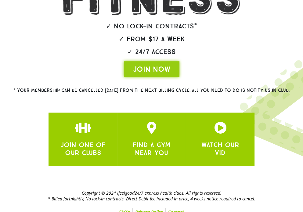  What do you see at coordinates (151, 149) in the screenshot?
I see `a: FIND A GYM NEAR YOU` at bounding box center [151, 149].